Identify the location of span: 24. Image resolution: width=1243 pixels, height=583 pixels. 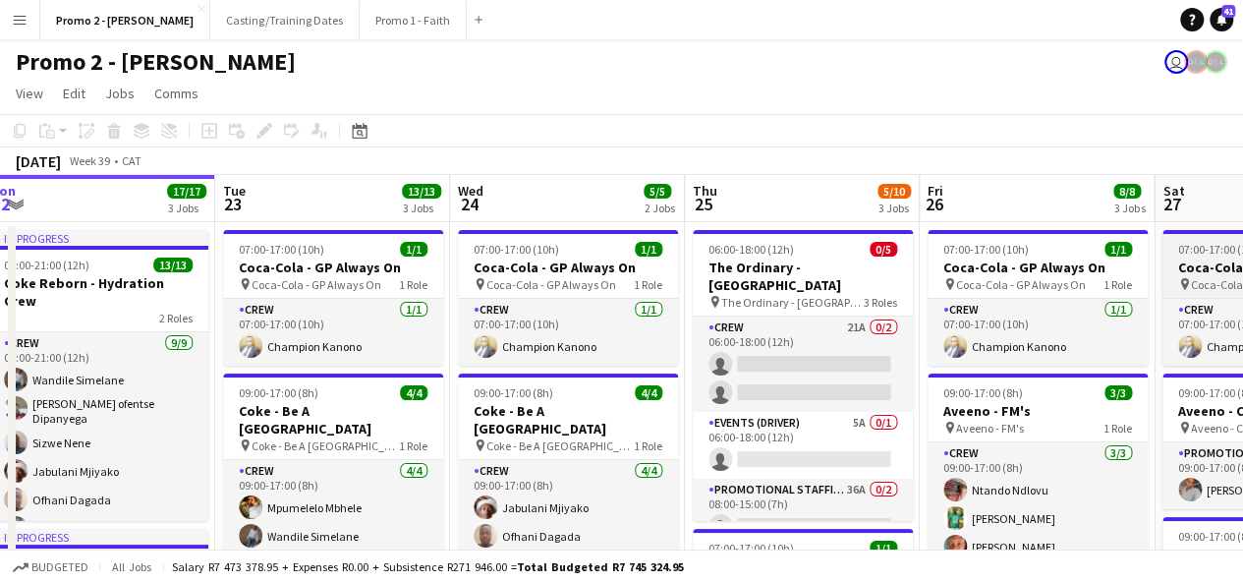
(469, 203).